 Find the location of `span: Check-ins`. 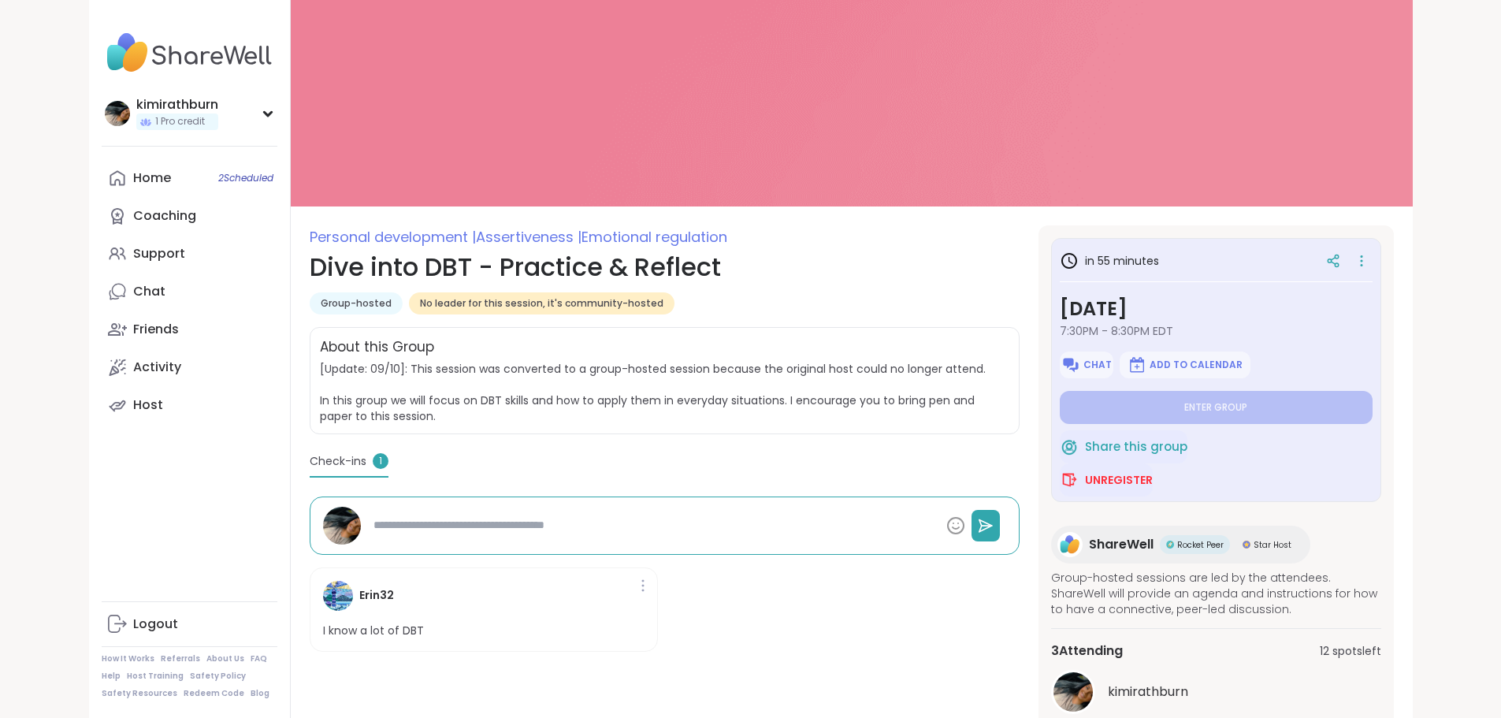

span: Check-ins is located at coordinates (338, 461).